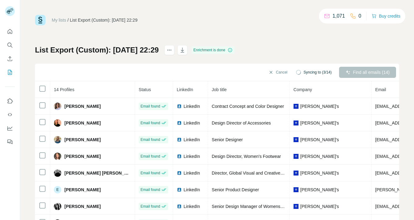 The image size is (414, 220). I want to click on span: Design Director, Women's Footwear, so click(246, 157).